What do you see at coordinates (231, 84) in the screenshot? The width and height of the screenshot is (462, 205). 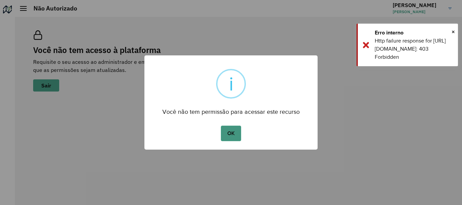 I see `div: i` at bounding box center [231, 84].